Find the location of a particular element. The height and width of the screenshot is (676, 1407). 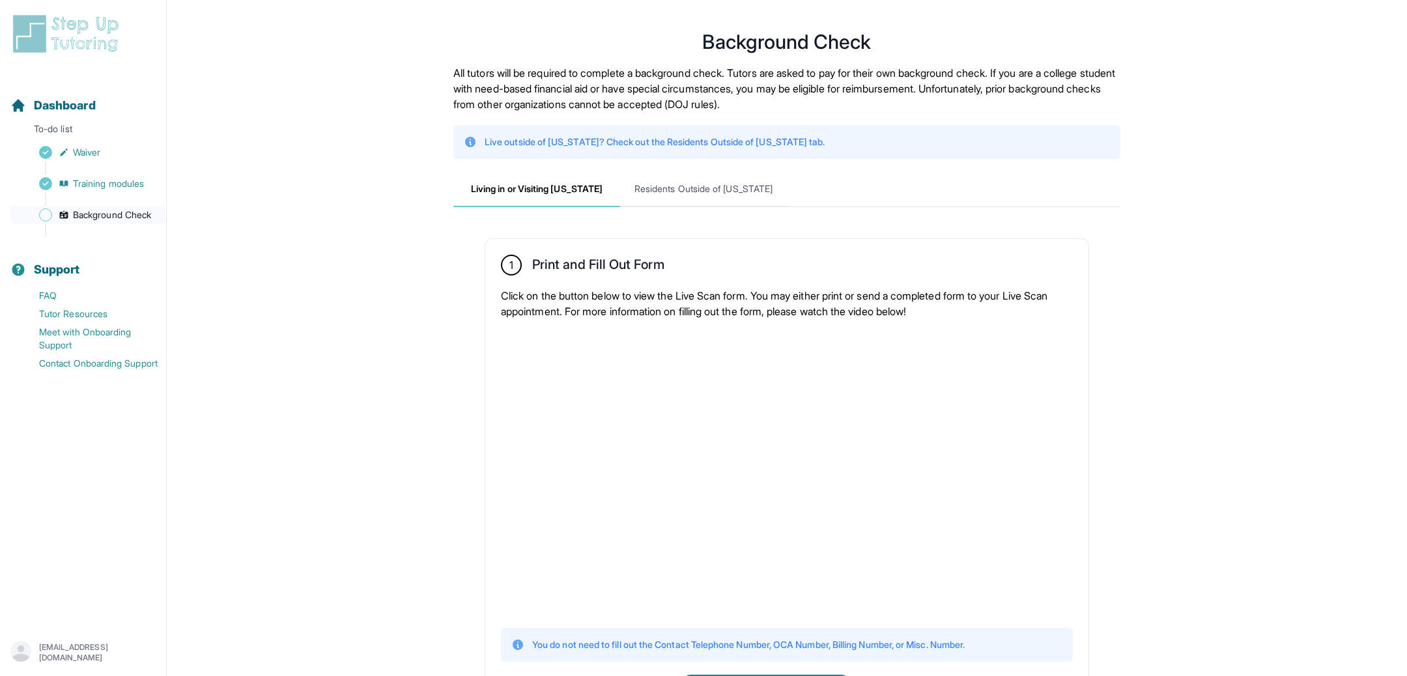

p: To-do list is located at coordinates (83, 132).